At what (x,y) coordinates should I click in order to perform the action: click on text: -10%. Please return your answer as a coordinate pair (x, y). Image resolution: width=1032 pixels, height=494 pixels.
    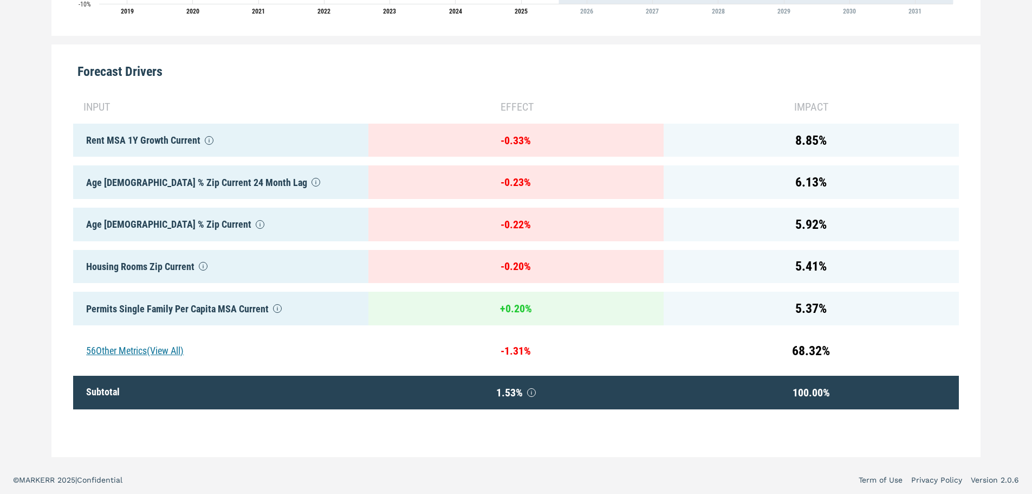
    Looking at the image, I should click on (85, 4).